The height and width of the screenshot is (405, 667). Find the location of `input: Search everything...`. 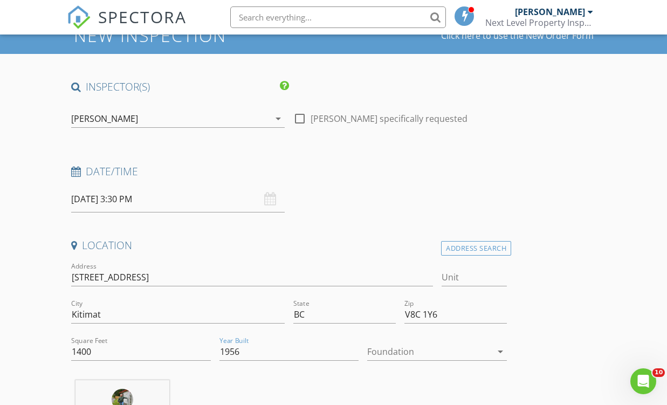

input: Search everything... is located at coordinates (338, 17).